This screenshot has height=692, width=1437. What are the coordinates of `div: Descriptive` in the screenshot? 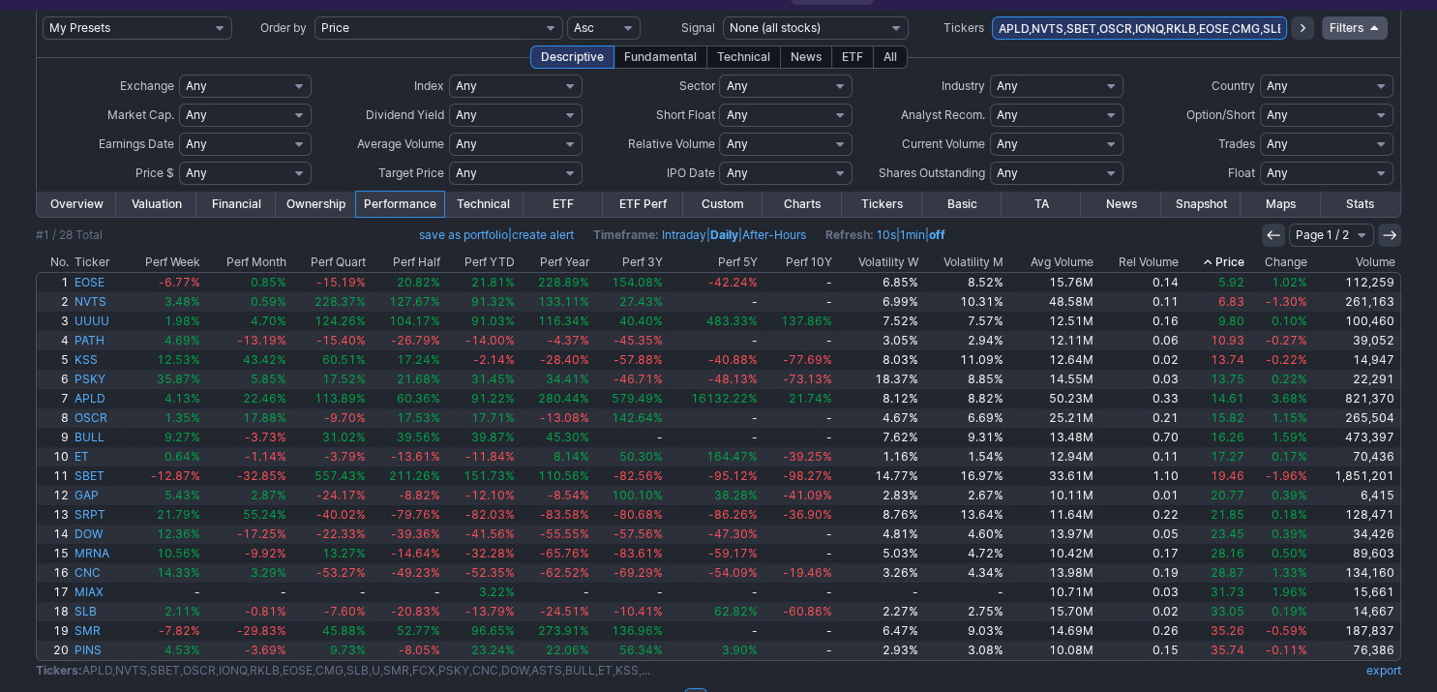 It's located at (572, 57).